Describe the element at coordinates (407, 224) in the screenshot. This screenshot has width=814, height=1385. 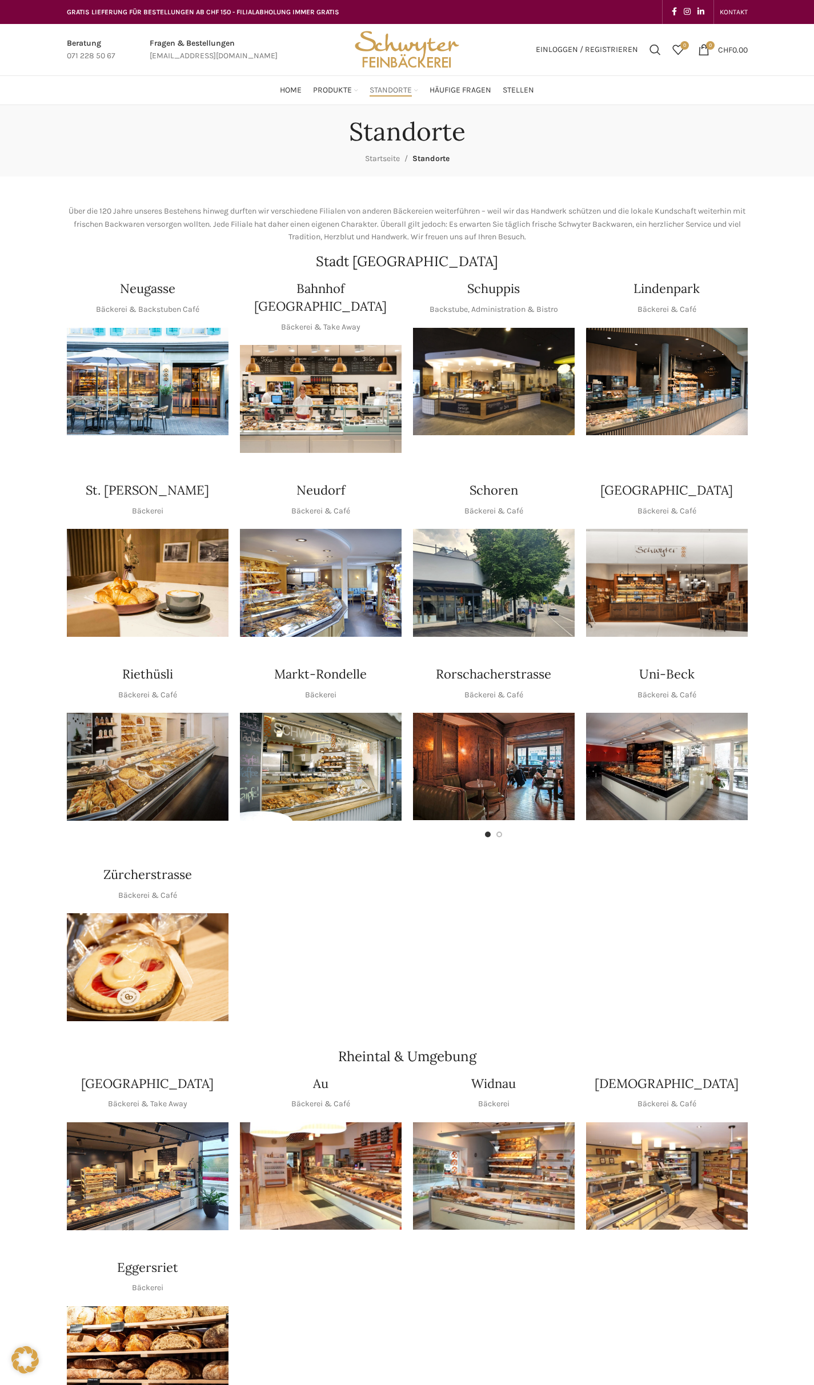
I see `p: Über die 120 Jahre unseres Bestehens hinweg durften wir verschiedene Filialen von anderen Bäckere...` at that location.